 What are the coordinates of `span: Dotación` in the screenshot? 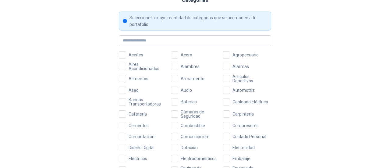 It's located at (189, 147).